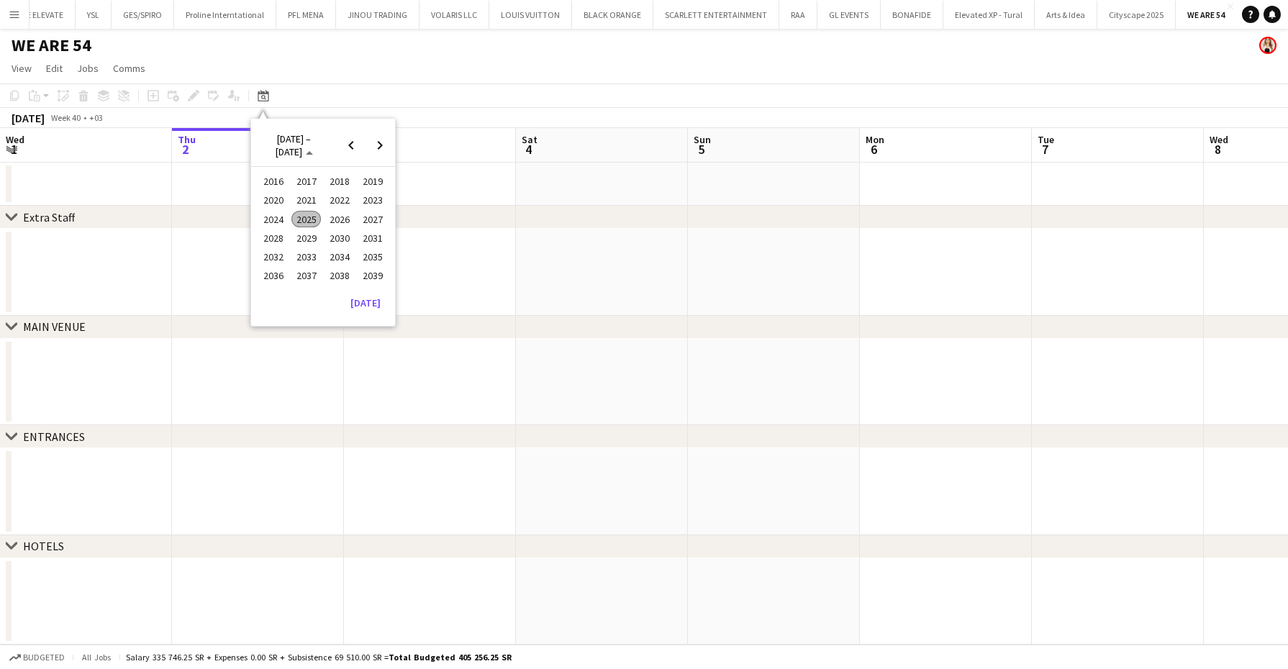 The image size is (1288, 669). What do you see at coordinates (129, 68) in the screenshot?
I see `a: Comms` at bounding box center [129, 68].